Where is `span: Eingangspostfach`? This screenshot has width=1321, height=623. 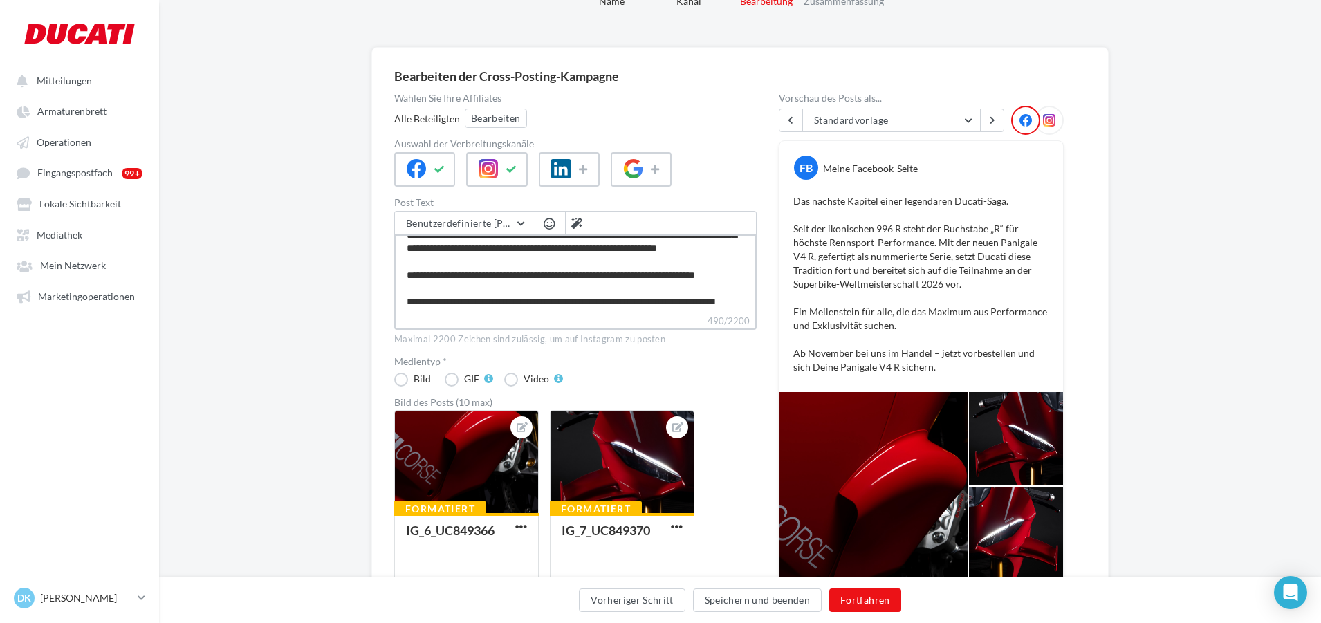 span: Eingangspostfach is located at coordinates (75, 173).